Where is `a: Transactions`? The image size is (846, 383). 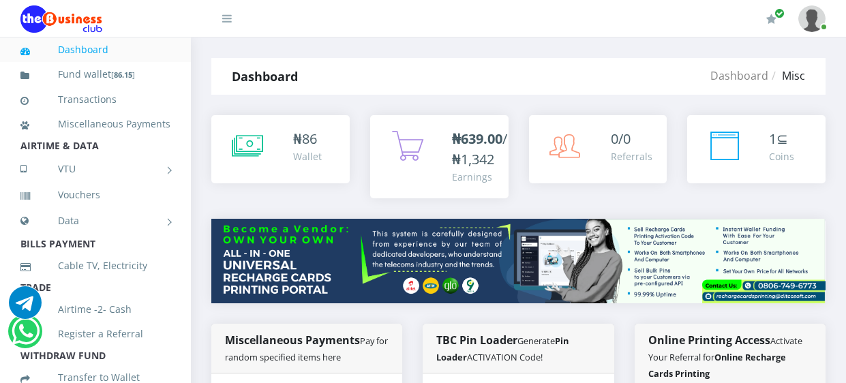 a: Transactions is located at coordinates (95, 100).